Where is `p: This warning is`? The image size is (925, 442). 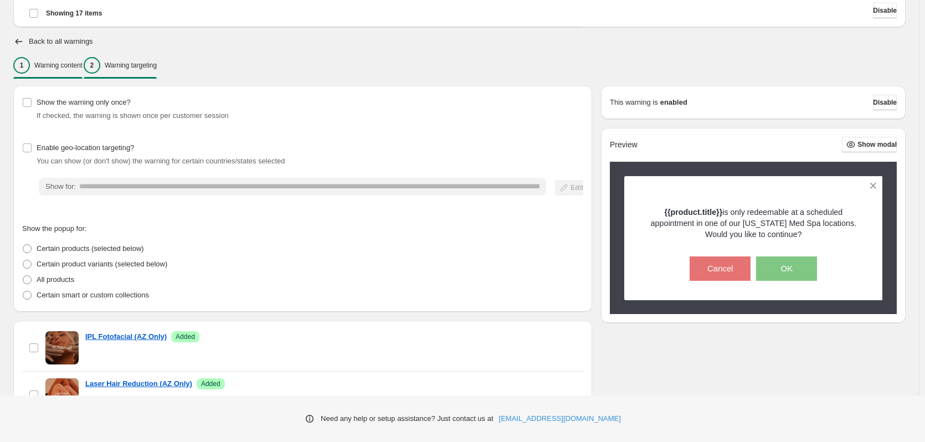 p: This warning is is located at coordinates (634, 103).